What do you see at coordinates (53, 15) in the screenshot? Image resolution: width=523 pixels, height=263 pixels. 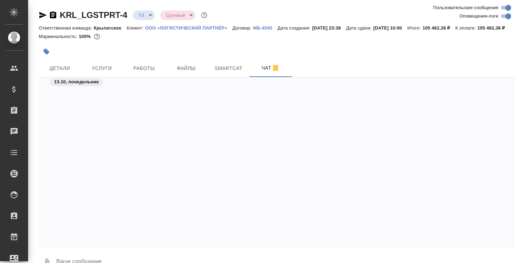 I see `button: Скопировать ссылку` at bounding box center [53, 15].